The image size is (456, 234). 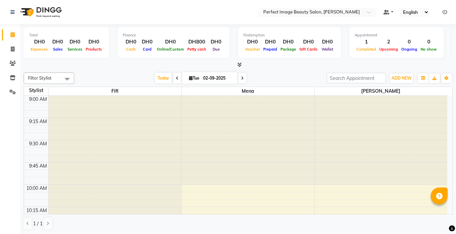 I want to click on span: Sales, so click(x=58, y=49).